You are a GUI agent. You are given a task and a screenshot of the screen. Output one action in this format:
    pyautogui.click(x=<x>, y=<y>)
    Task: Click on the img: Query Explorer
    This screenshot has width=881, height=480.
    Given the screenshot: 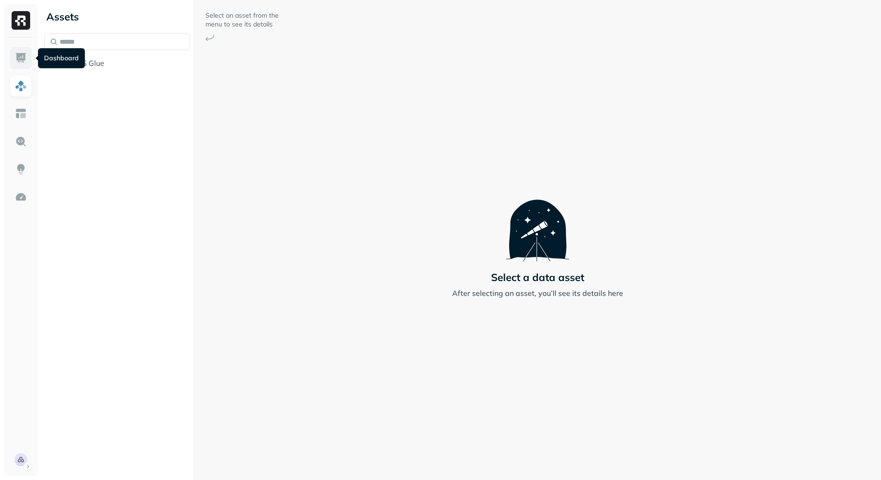 What is the action you would take?
    pyautogui.click(x=21, y=141)
    